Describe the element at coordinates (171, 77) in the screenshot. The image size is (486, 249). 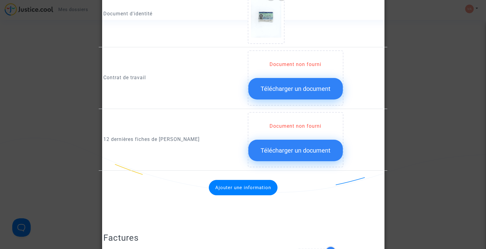
I see `p: Contrat de travail` at that location.